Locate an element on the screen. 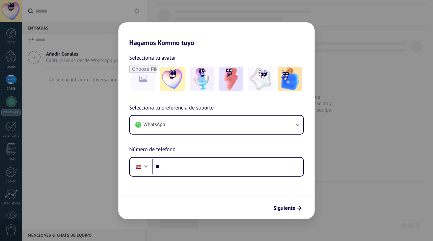 This screenshot has height=241, width=433. div: Puerto Rico: + 1 is located at coordinates (138, 167).